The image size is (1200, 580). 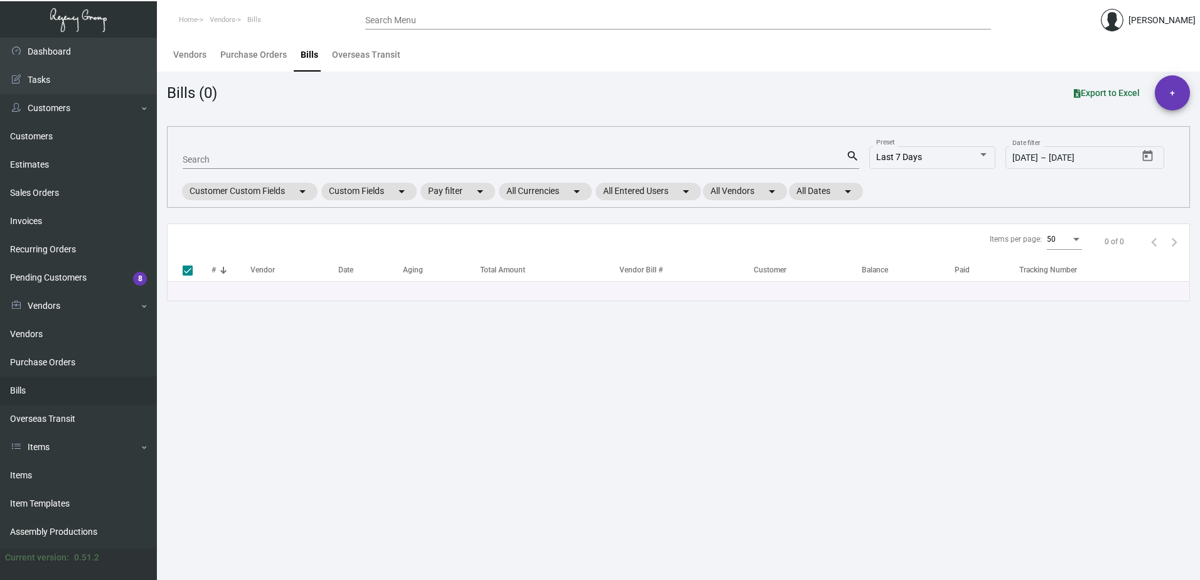 What do you see at coordinates (369, 191) in the screenshot?
I see `mat-chip: Custom Fields` at bounding box center [369, 191].